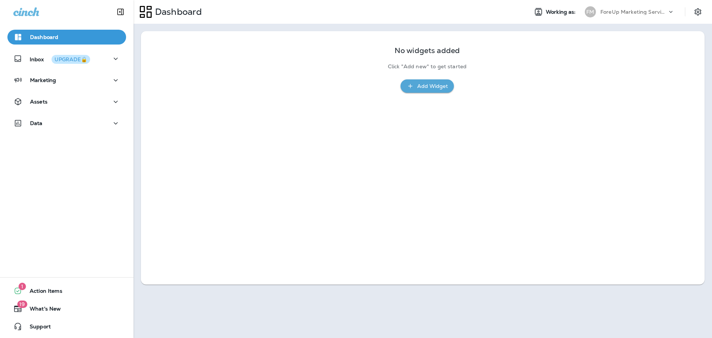 This screenshot has height=338, width=712. Describe the element at coordinates (43, 80) in the screenshot. I see `p: Marketing` at that location.